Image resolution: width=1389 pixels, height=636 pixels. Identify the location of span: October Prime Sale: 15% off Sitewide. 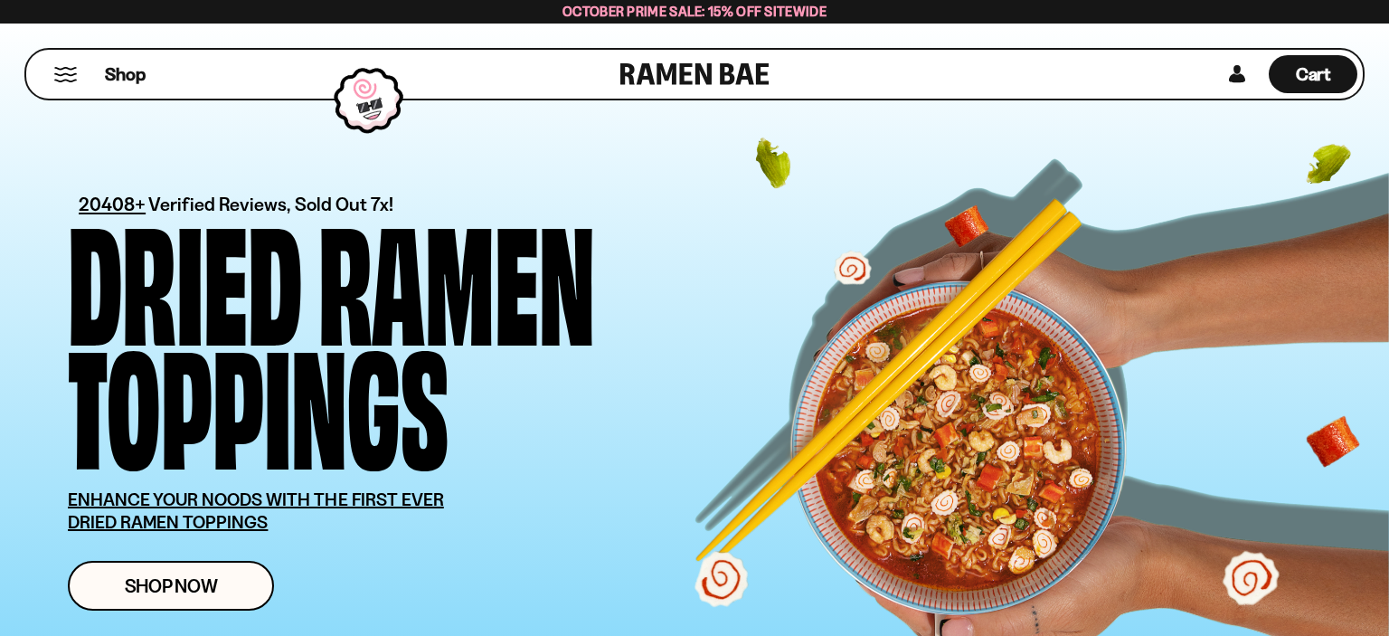
(695, 11).